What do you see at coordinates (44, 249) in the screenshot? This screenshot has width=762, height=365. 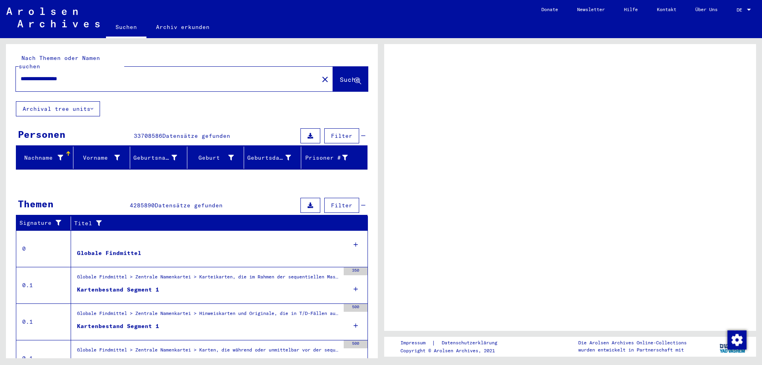 I see `td: 0` at bounding box center [44, 249].